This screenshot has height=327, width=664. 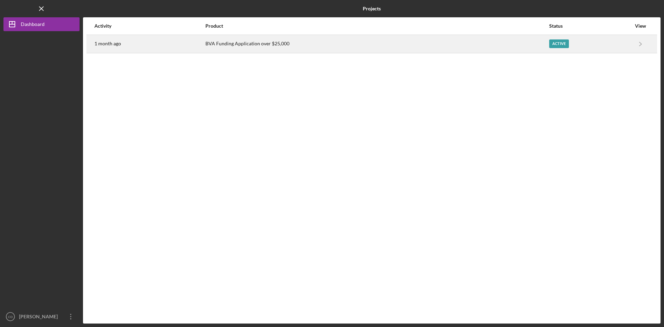 I want to click on b: Projects, so click(x=372, y=9).